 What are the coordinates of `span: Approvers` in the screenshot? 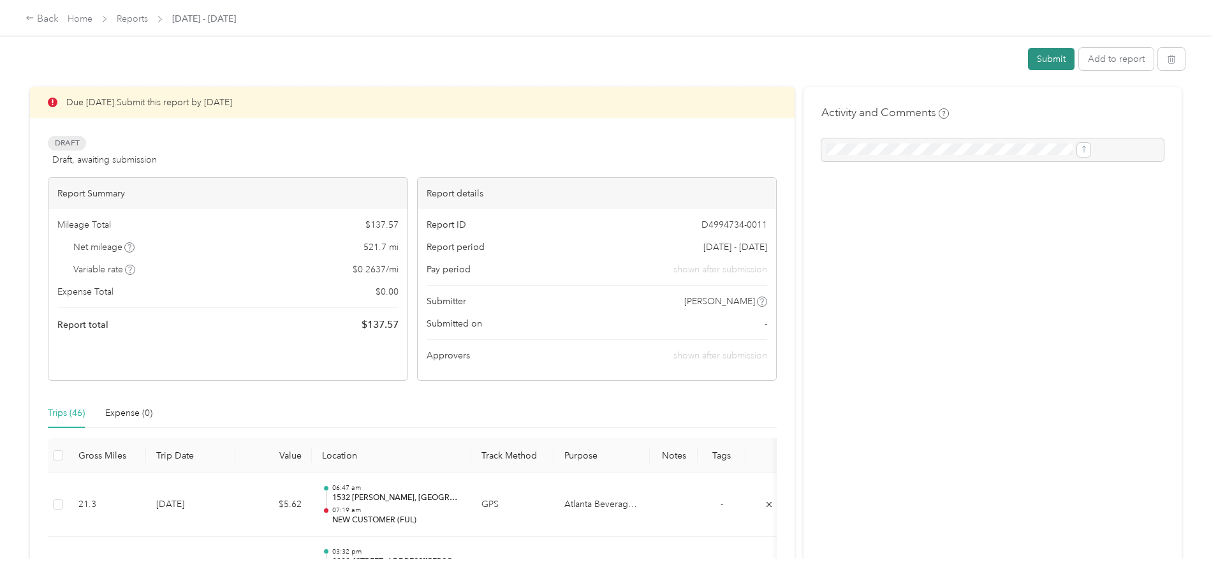 It's located at (448, 355).